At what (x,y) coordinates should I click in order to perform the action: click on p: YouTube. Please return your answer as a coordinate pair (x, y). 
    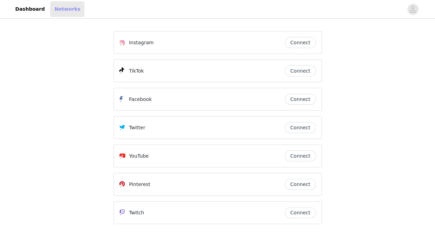
    Looking at the image, I should click on (139, 156).